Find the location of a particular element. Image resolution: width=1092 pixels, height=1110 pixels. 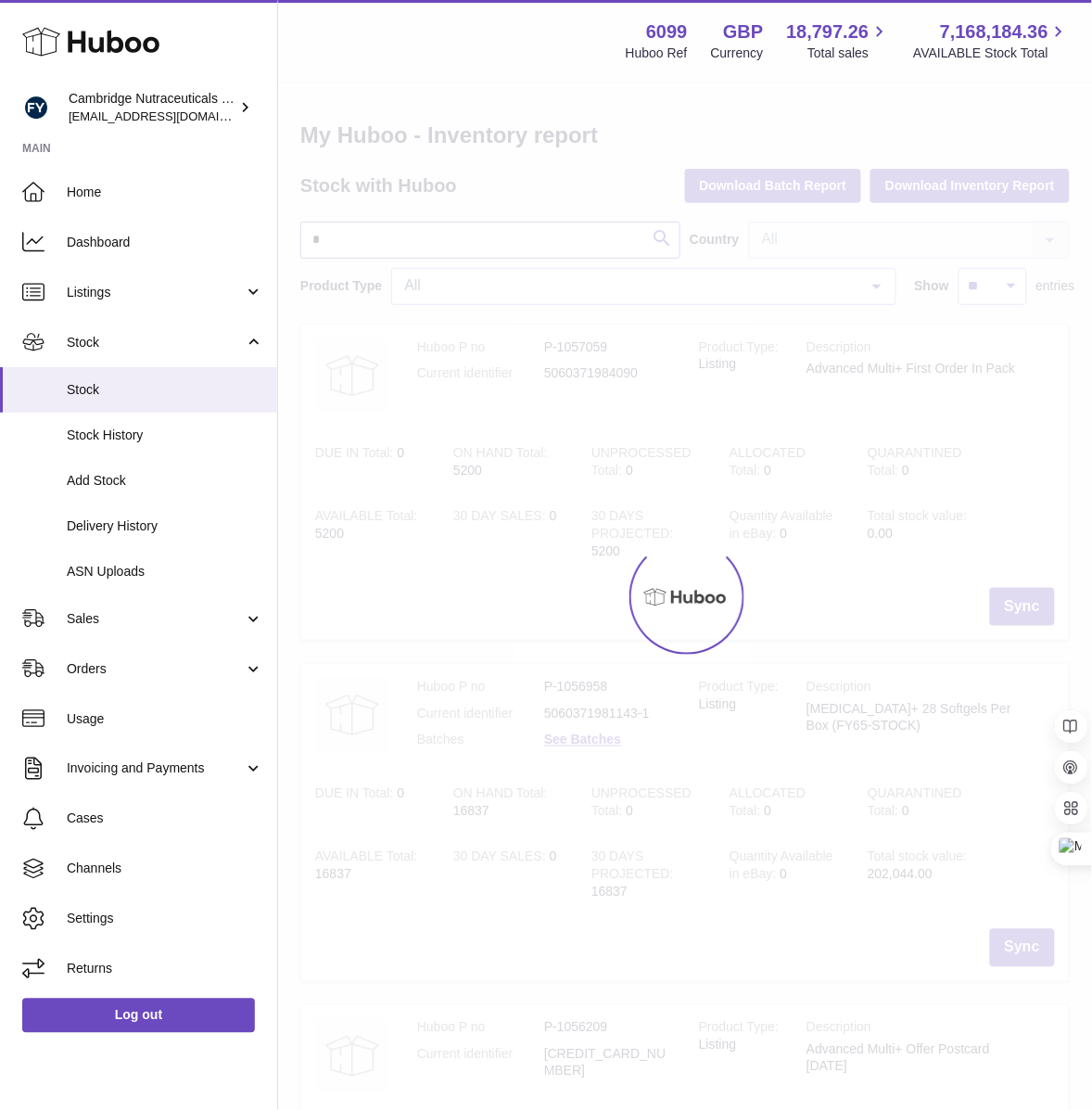

span: Invoicing and Payments is located at coordinates (155, 769).